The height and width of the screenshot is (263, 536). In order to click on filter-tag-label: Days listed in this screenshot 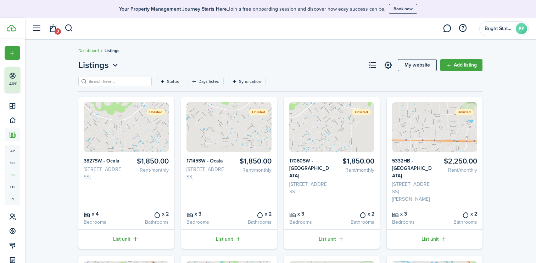, I will do `click(209, 81)`.